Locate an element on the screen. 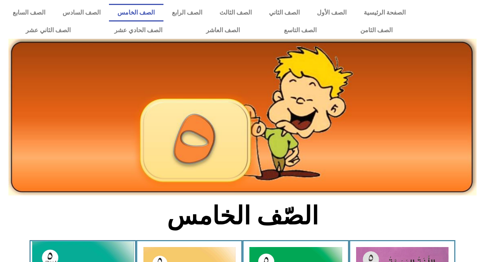 The height and width of the screenshot is (262, 485). a: الصف الخامس is located at coordinates (136, 13).